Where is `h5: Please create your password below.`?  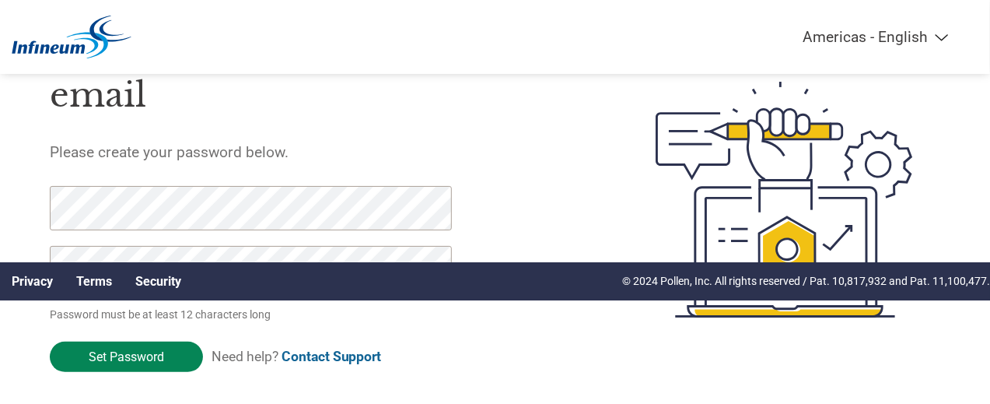
h5: Please create your password below. is located at coordinates (317, 152).